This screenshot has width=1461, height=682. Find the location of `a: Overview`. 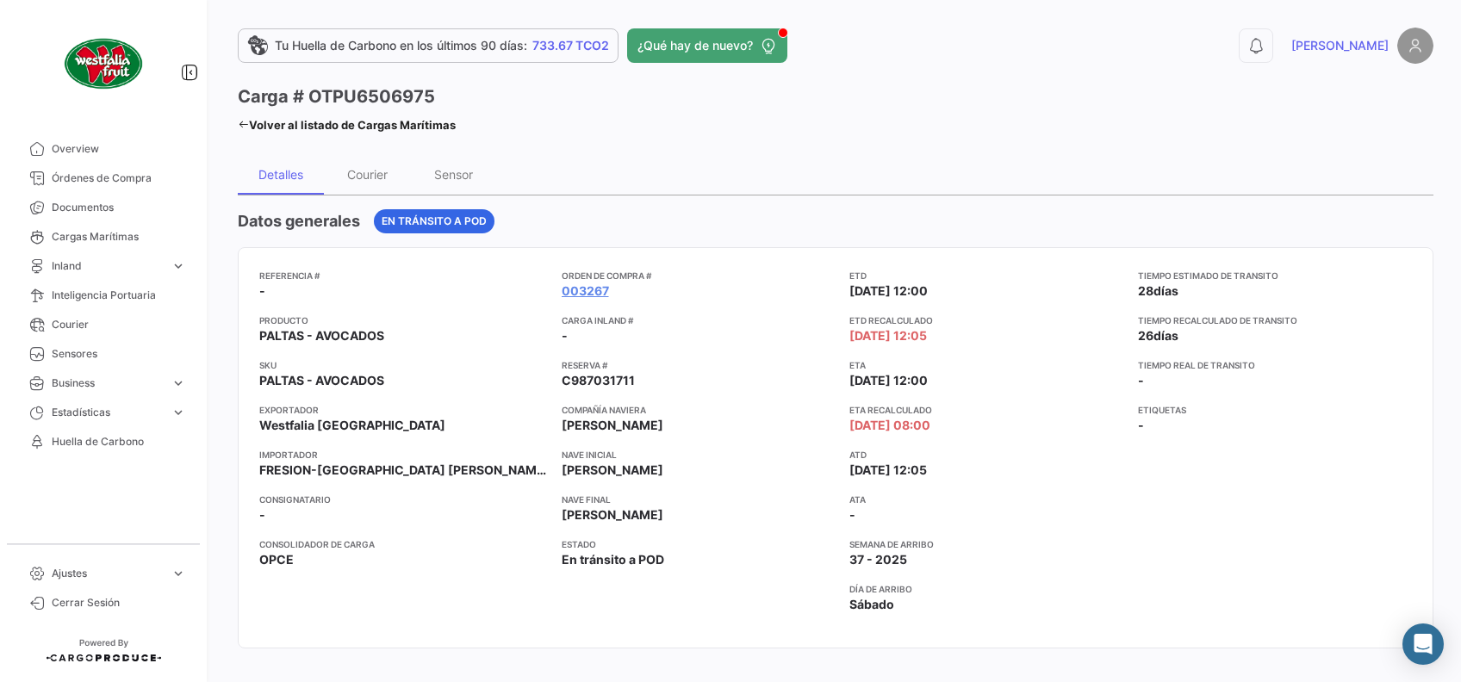

a: Overview is located at coordinates (103, 149).